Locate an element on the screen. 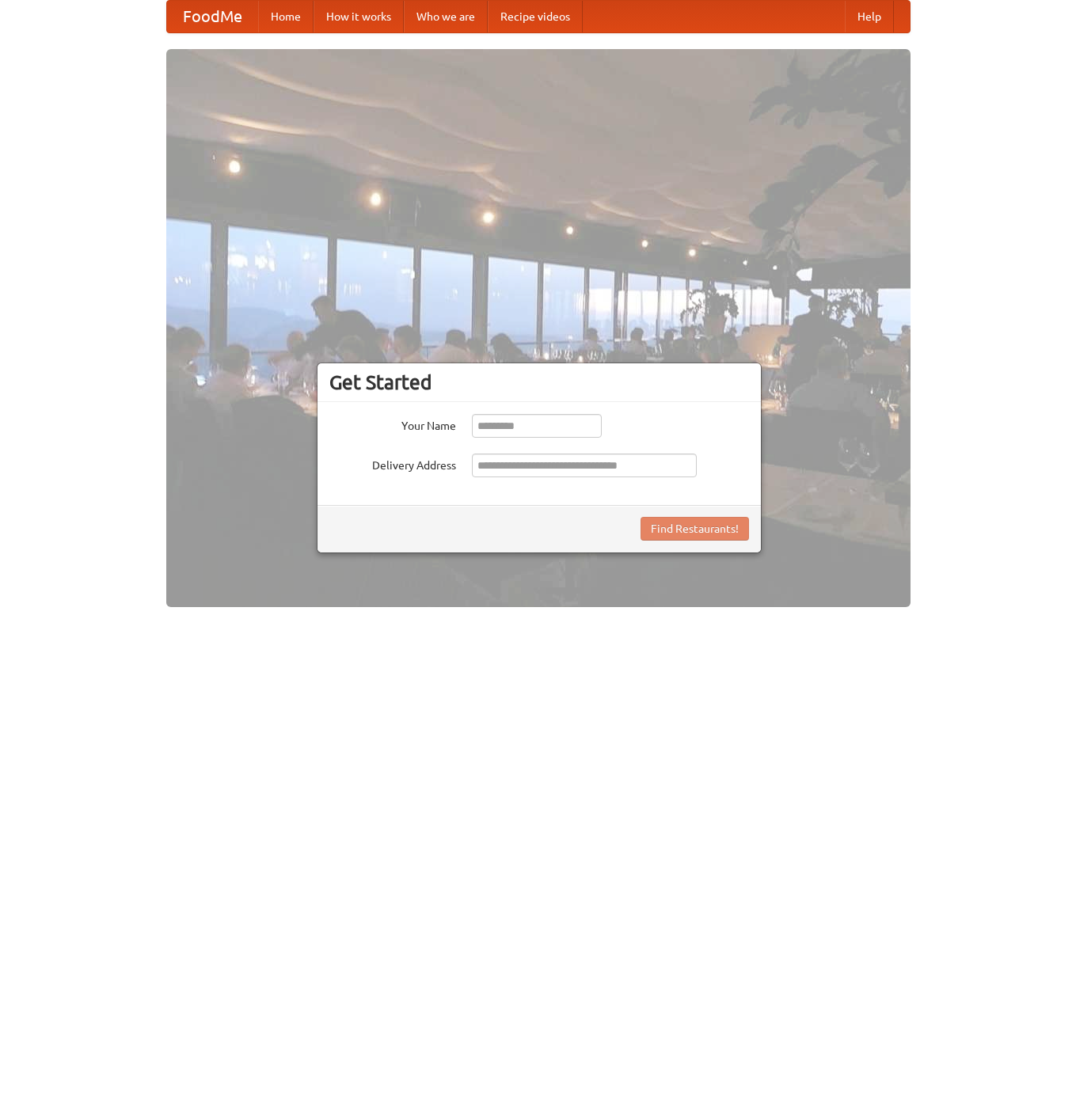  label: Delivery Address is located at coordinates (393, 463).